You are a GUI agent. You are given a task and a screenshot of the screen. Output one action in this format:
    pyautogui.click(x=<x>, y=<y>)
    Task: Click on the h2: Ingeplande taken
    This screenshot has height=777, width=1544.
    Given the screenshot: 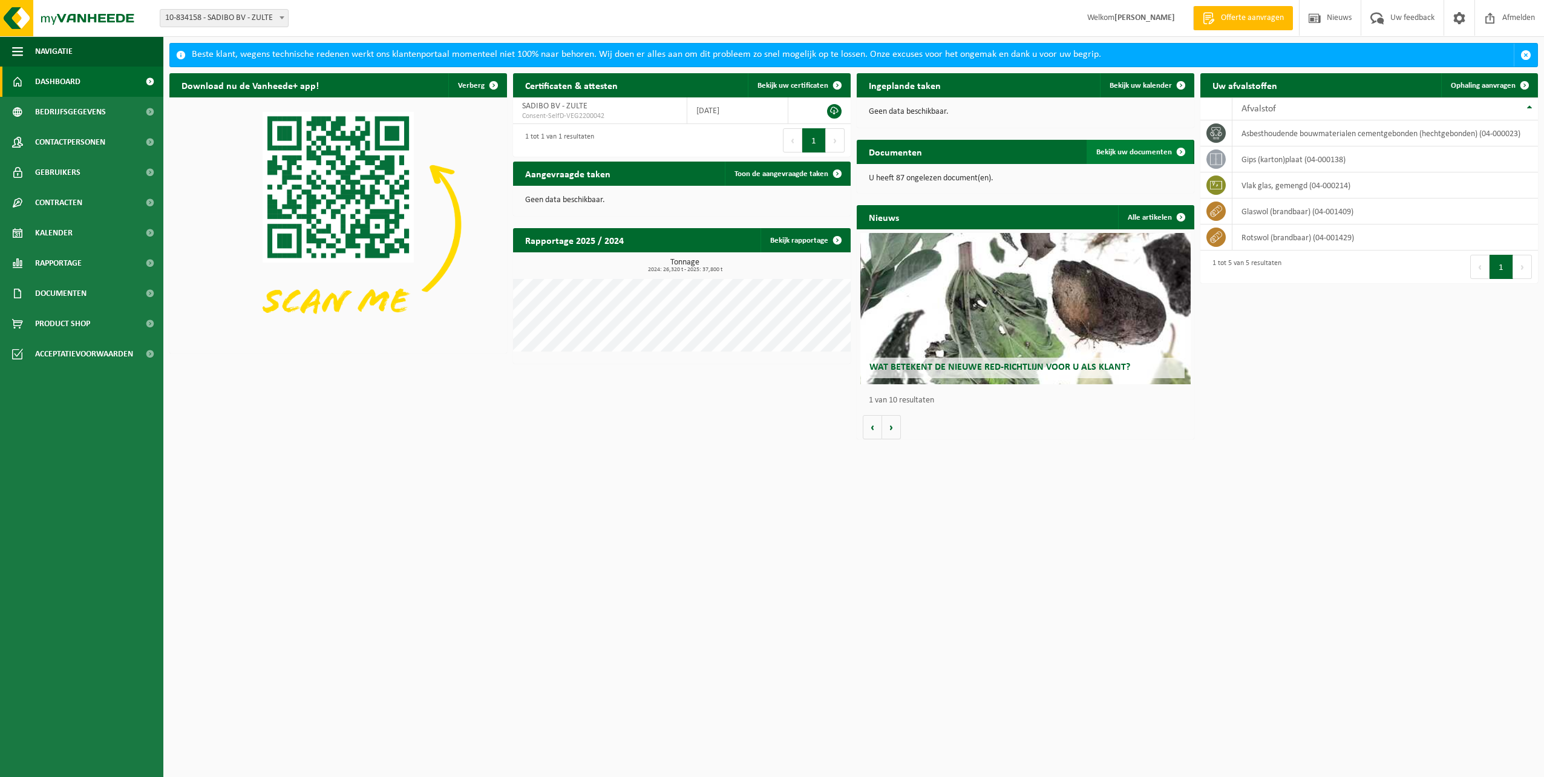 What is the action you would take?
    pyautogui.click(x=905, y=85)
    